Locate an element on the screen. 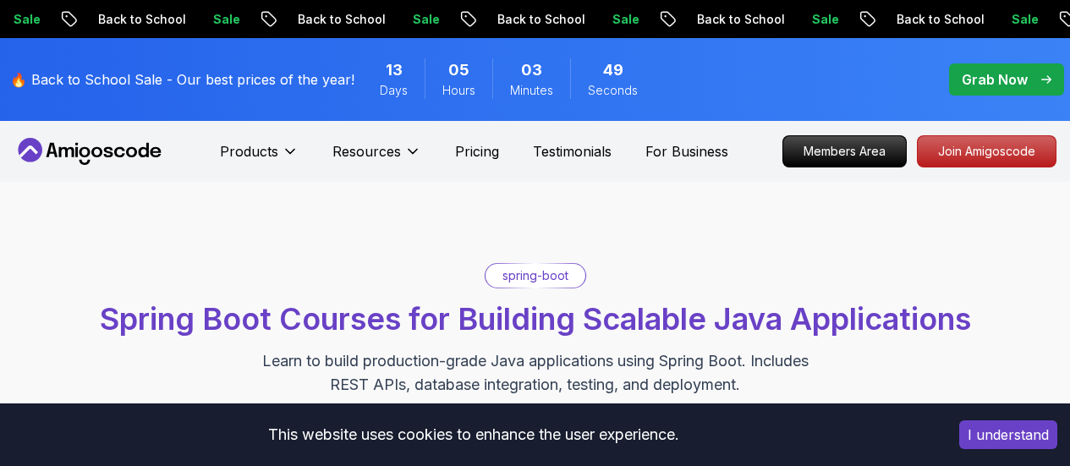 This screenshot has height=466, width=1070. button: Resources is located at coordinates (376, 158).